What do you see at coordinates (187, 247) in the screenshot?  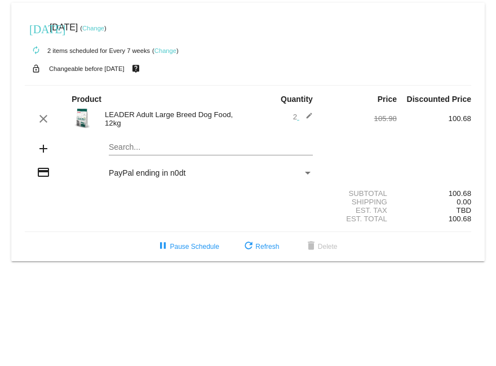 I see `button: Pause Schedule` at bounding box center [187, 247].